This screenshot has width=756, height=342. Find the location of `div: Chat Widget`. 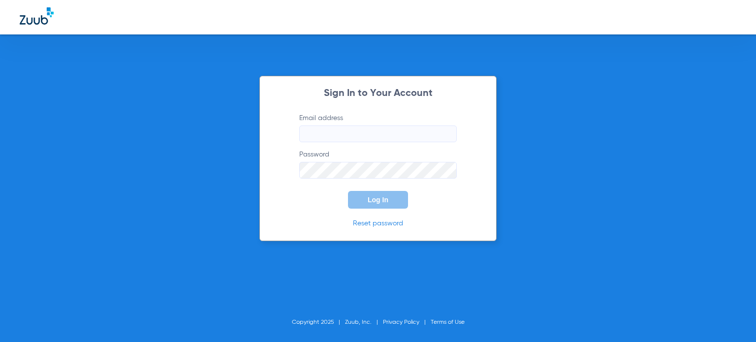

div: Chat Widget is located at coordinates (732, 319).